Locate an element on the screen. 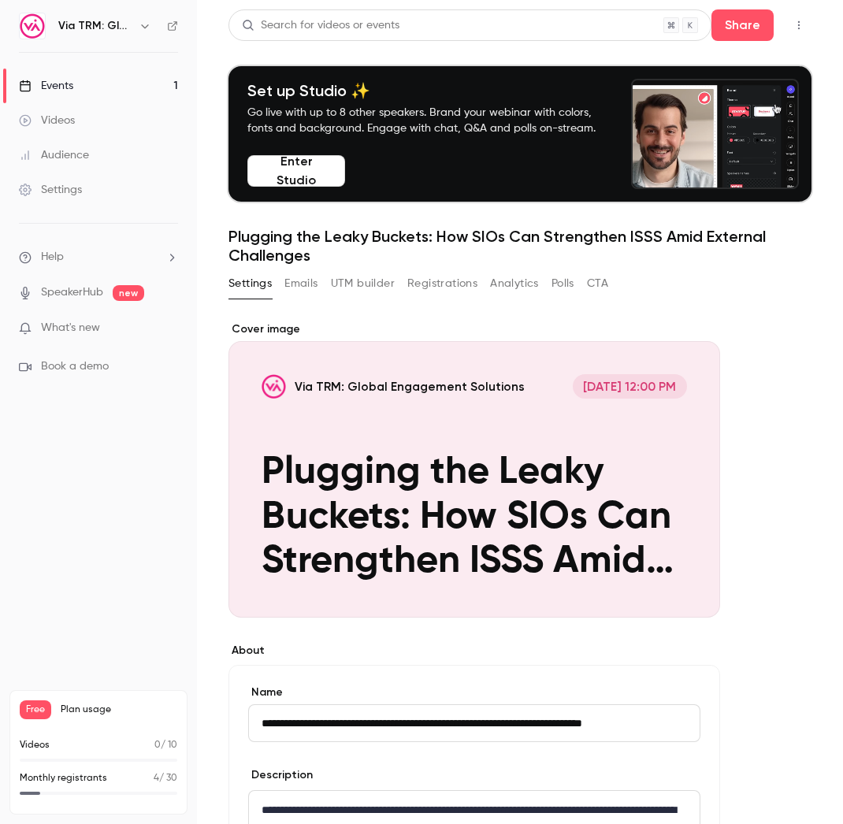  button: Settings is located at coordinates (250, 284).